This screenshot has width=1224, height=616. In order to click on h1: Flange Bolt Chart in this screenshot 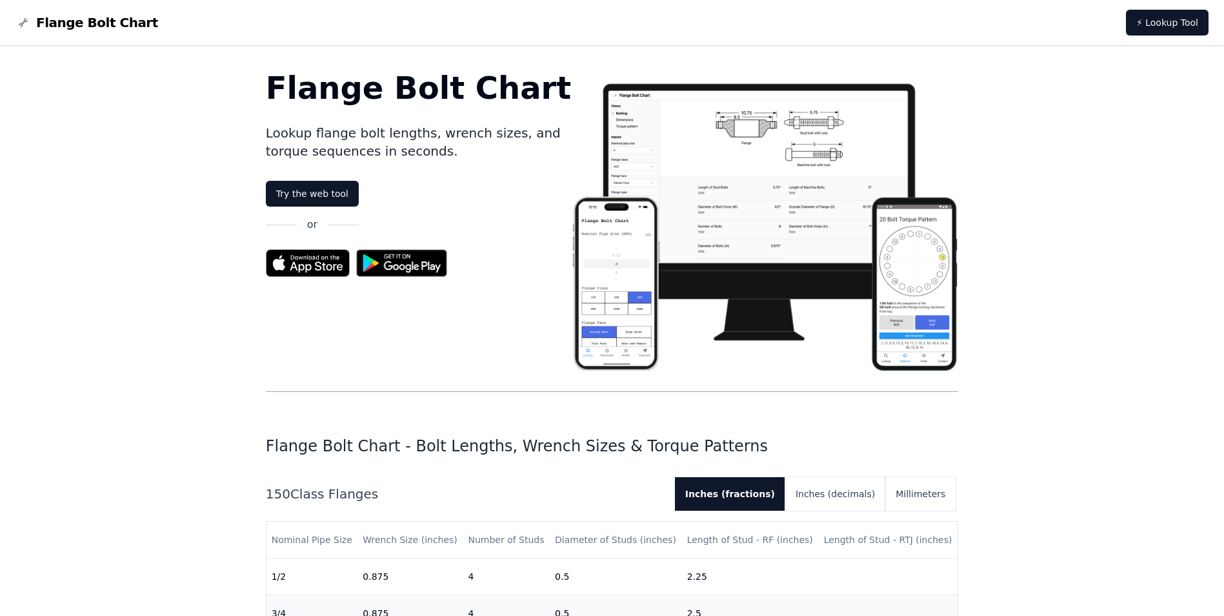, I will do `click(419, 88)`.